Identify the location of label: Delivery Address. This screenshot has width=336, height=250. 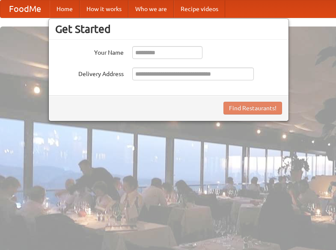
(89, 73).